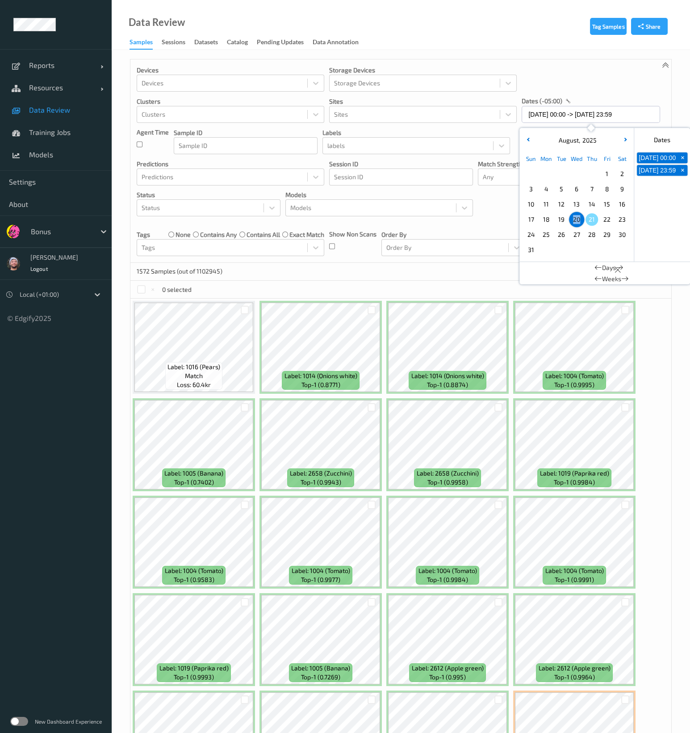  I want to click on div: Choose Sunday August 24 of 2025, so click(531, 235).